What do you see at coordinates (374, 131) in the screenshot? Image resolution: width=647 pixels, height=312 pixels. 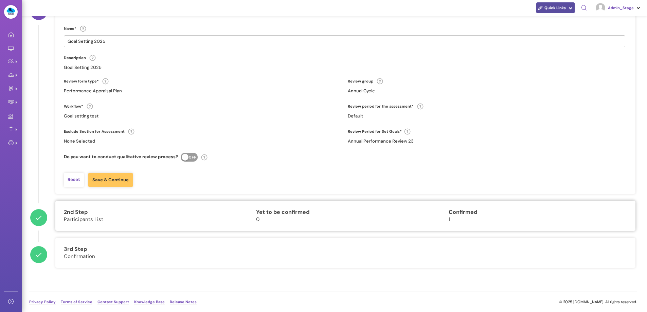 I see `label: Review Period for Set Goals` at bounding box center [374, 131].